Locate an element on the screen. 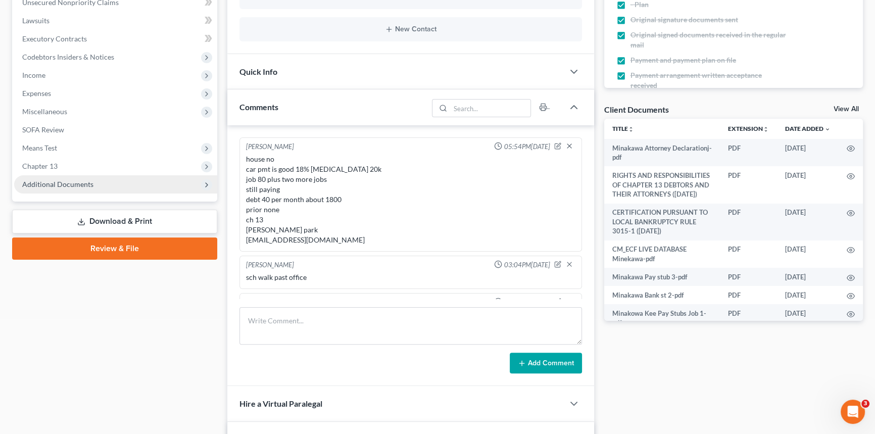 This screenshot has height=434, width=875. a: View All is located at coordinates (846, 109).